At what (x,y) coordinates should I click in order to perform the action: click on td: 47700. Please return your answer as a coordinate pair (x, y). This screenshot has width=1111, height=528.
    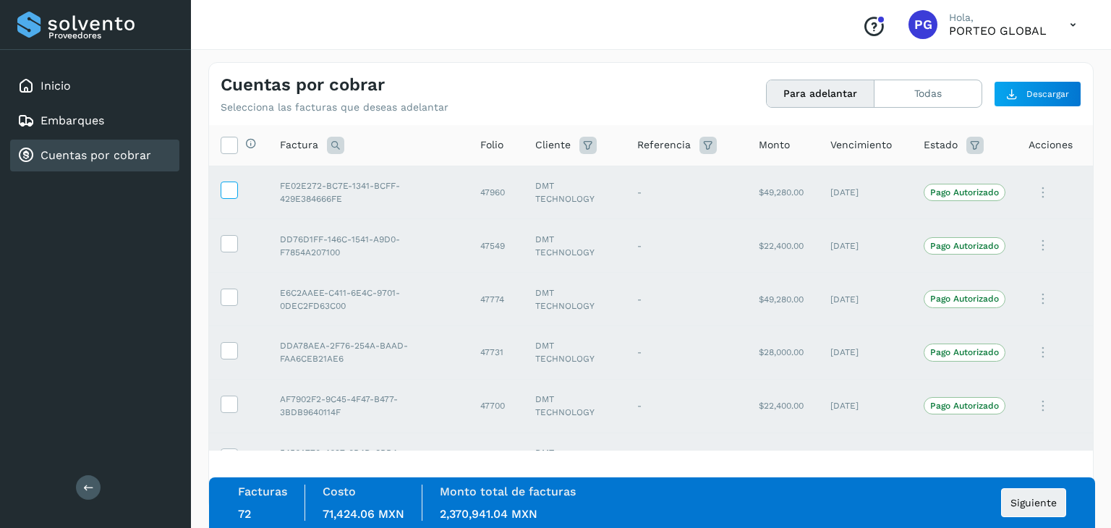
    Looking at the image, I should click on (496, 406).